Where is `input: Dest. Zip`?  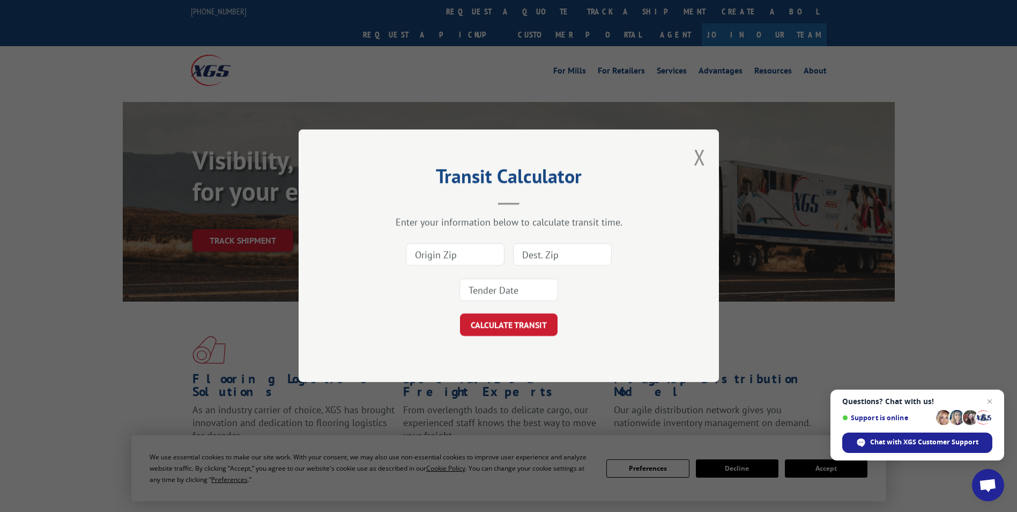 input: Dest. Zip is located at coordinates (563, 255).